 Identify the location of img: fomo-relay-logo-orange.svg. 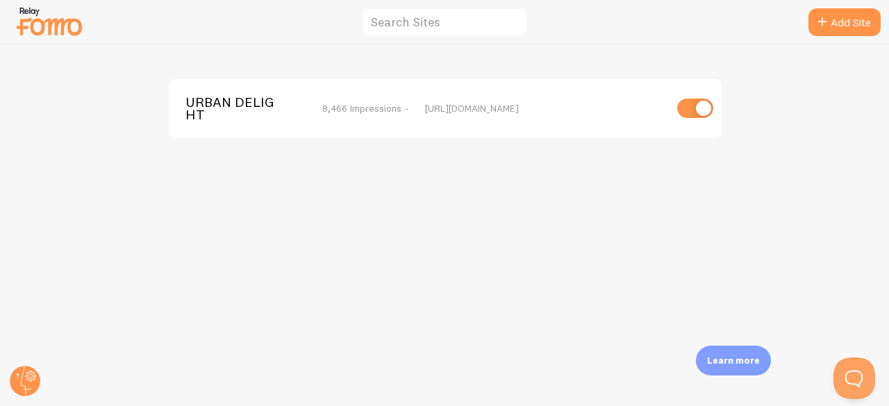
(49, 21).